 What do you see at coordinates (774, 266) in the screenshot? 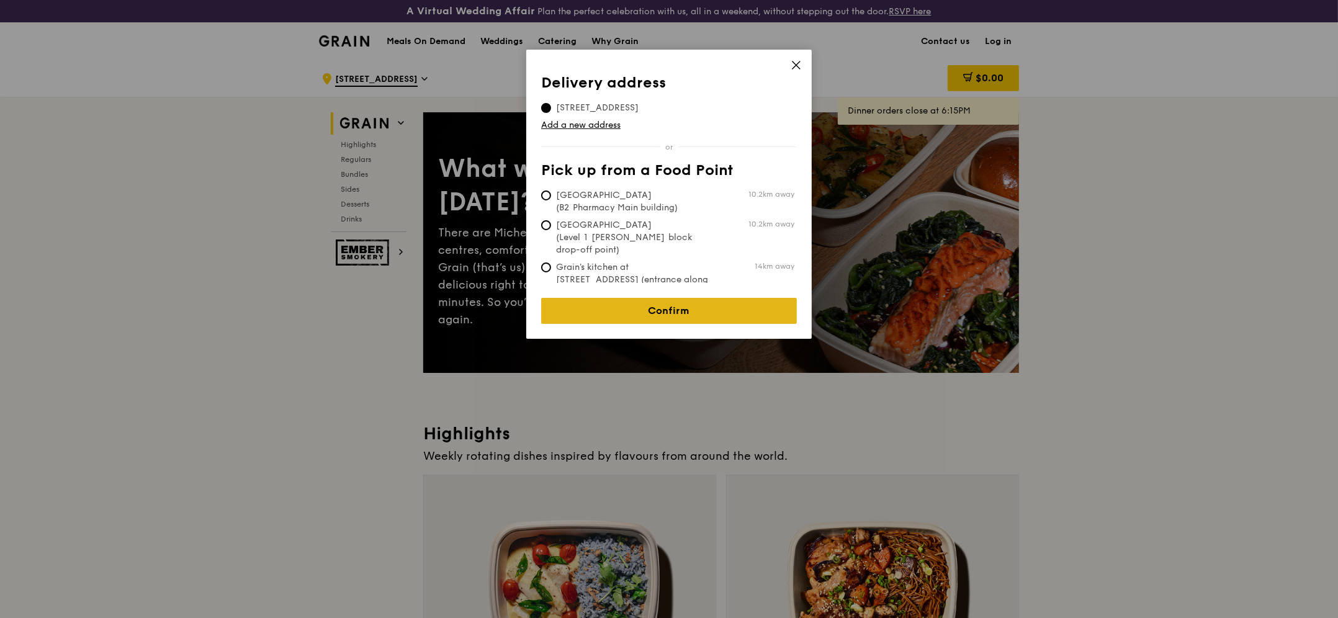
I see `span: 14km away` at bounding box center [774, 266].